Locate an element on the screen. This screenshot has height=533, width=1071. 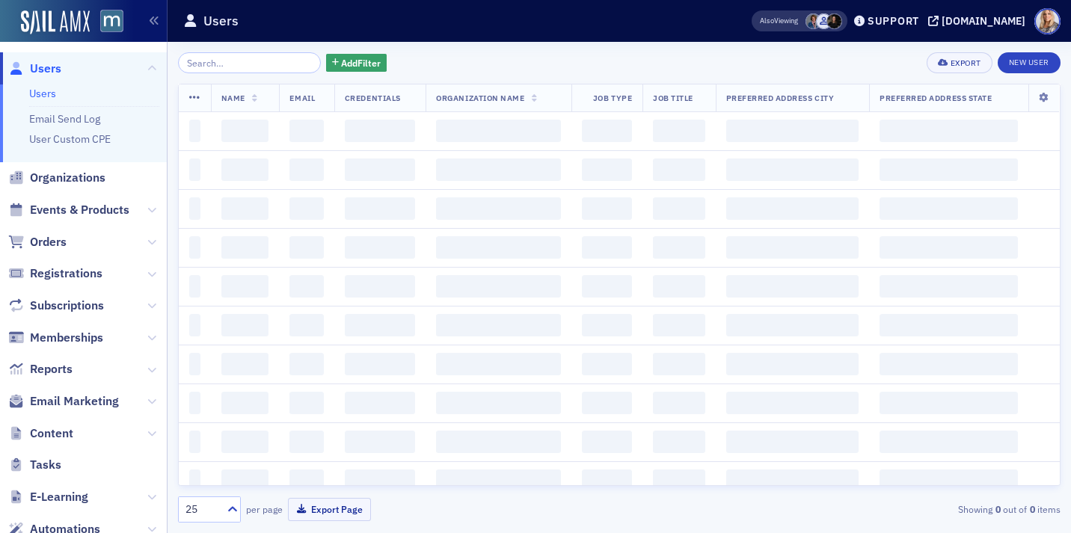
a: Events & Products is located at coordinates (69, 210).